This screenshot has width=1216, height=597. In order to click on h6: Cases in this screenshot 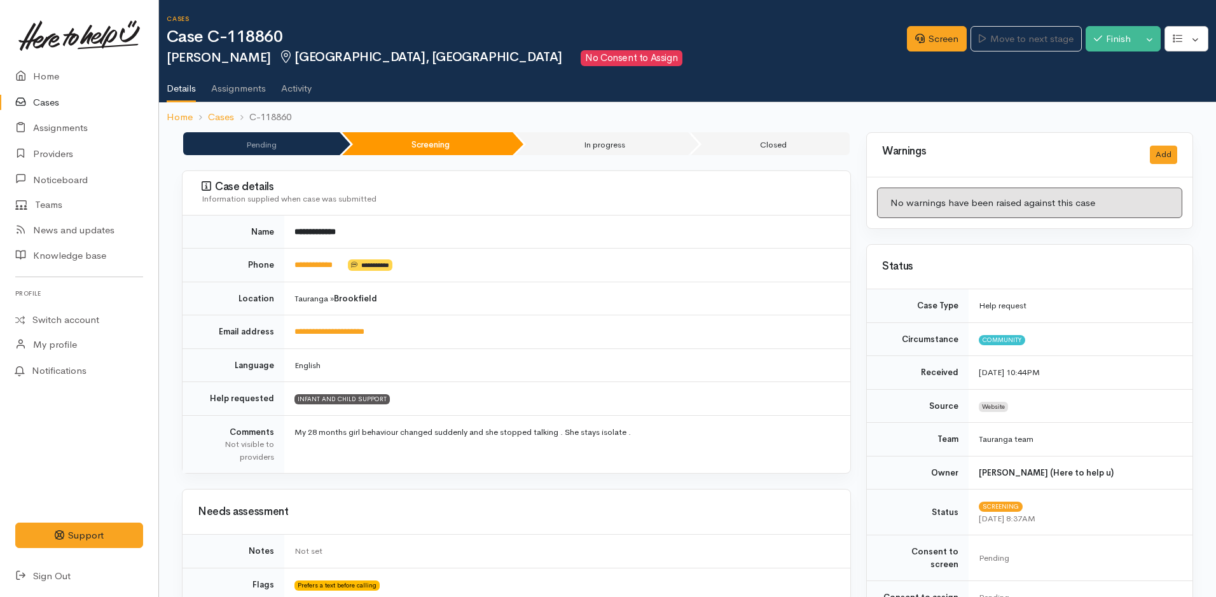, I will do `click(537, 18)`.